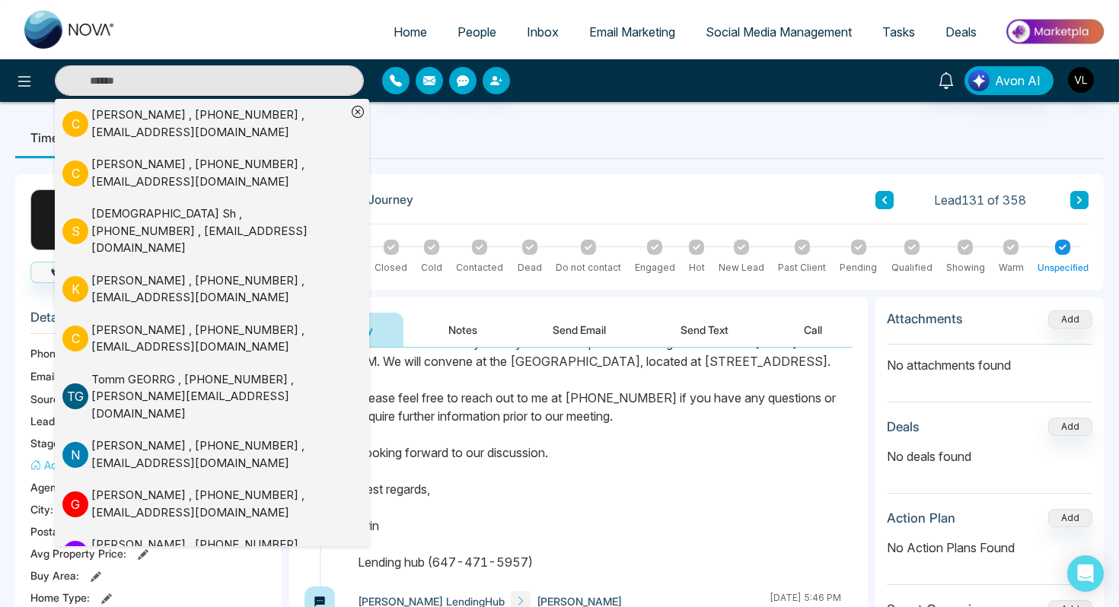  What do you see at coordinates (410, 32) in the screenshot?
I see `span: Home` at bounding box center [410, 32].